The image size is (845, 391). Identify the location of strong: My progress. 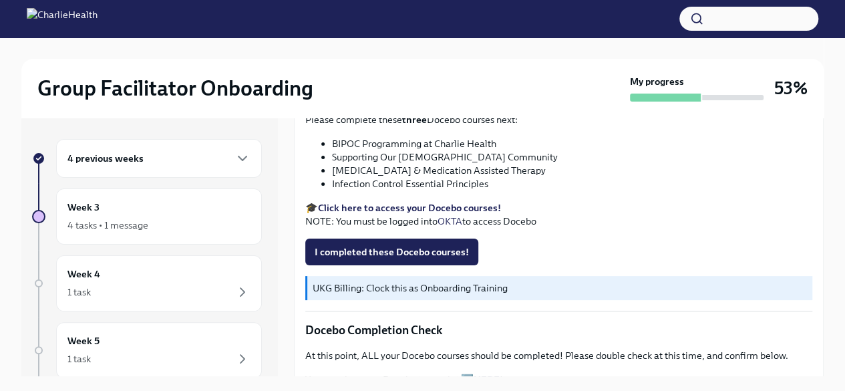
(656, 81).